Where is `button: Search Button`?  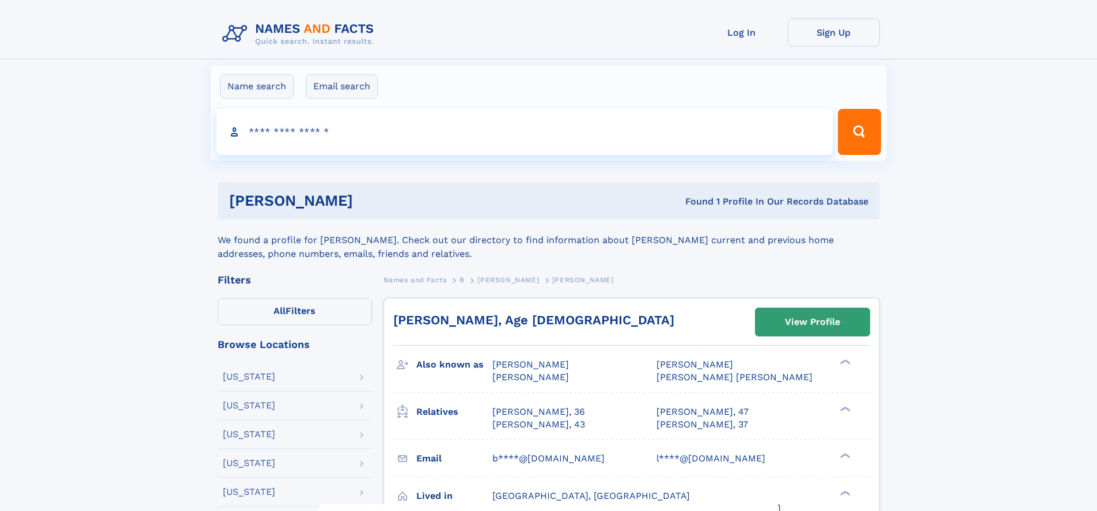
button: Search Button is located at coordinates (859, 132).